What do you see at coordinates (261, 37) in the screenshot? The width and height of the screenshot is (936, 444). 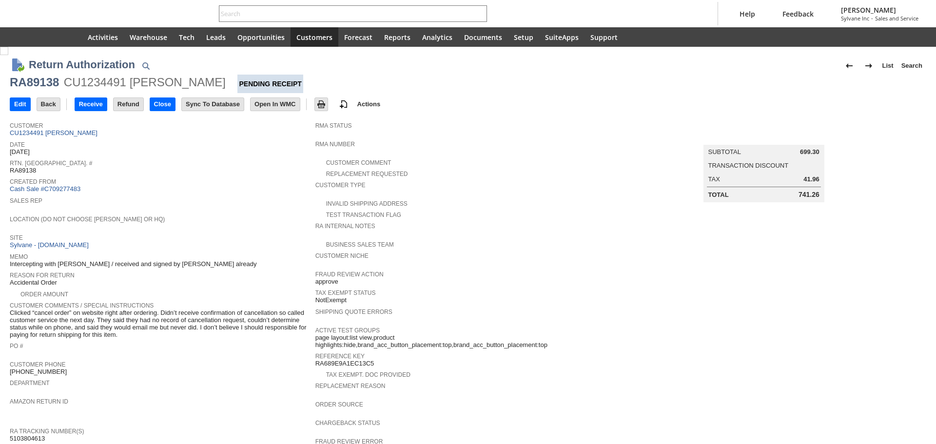 I see `span: Opportunities` at bounding box center [261, 37].